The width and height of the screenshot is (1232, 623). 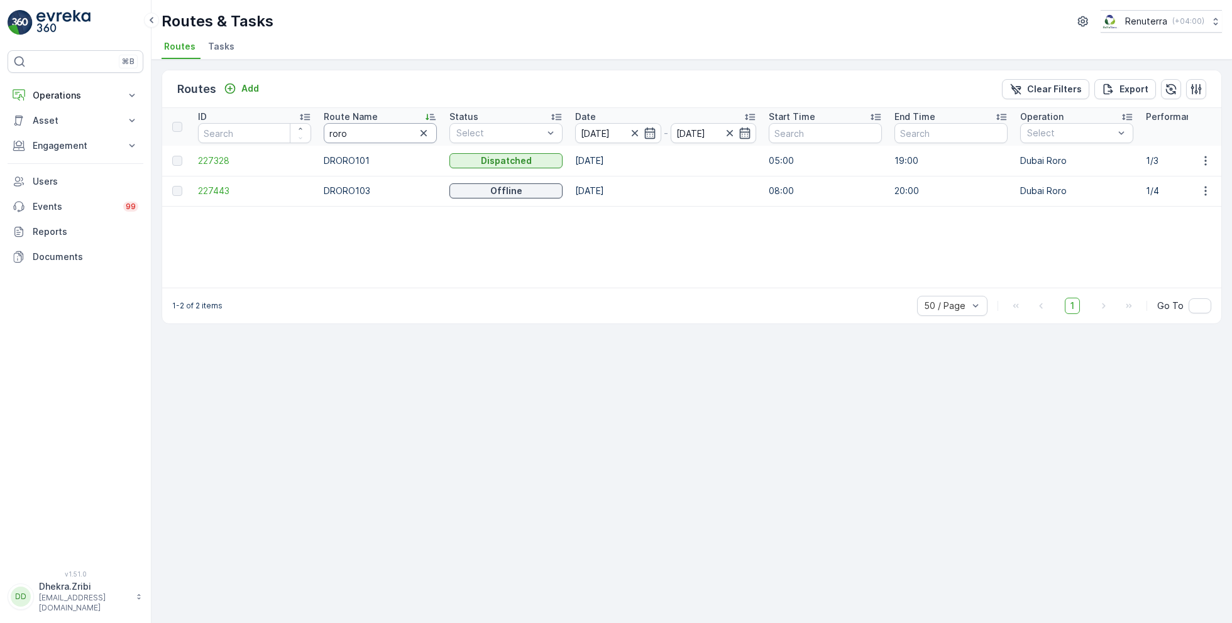 What do you see at coordinates (85, 257) in the screenshot?
I see `p: Documents` at bounding box center [85, 257].